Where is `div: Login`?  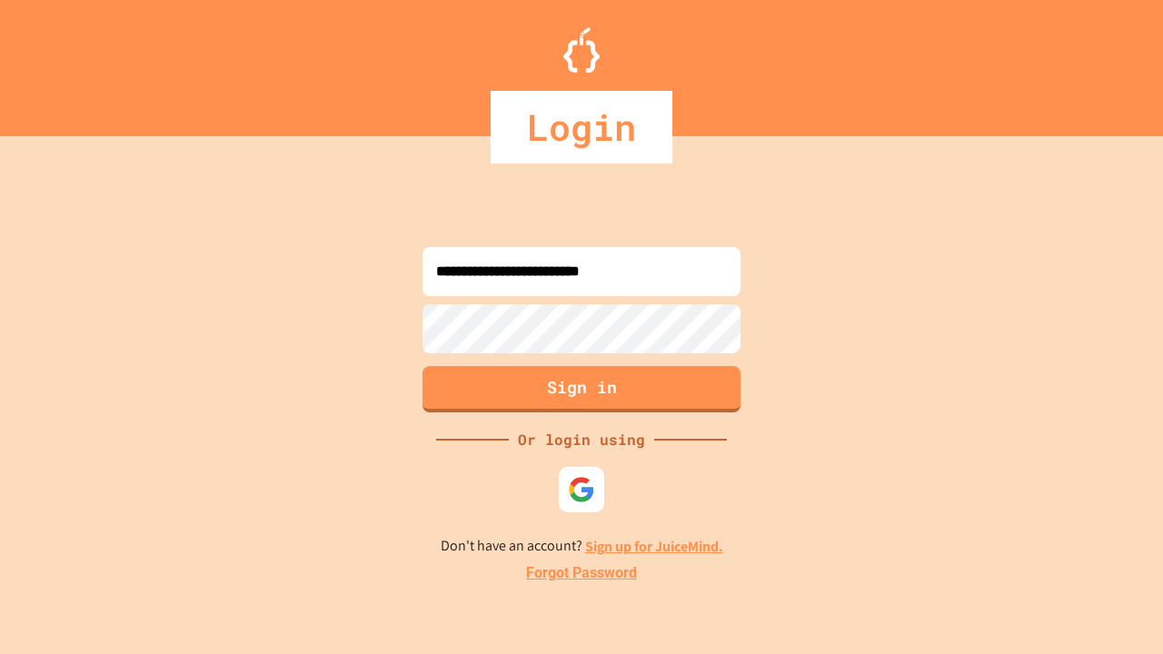 div: Login is located at coordinates (581, 127).